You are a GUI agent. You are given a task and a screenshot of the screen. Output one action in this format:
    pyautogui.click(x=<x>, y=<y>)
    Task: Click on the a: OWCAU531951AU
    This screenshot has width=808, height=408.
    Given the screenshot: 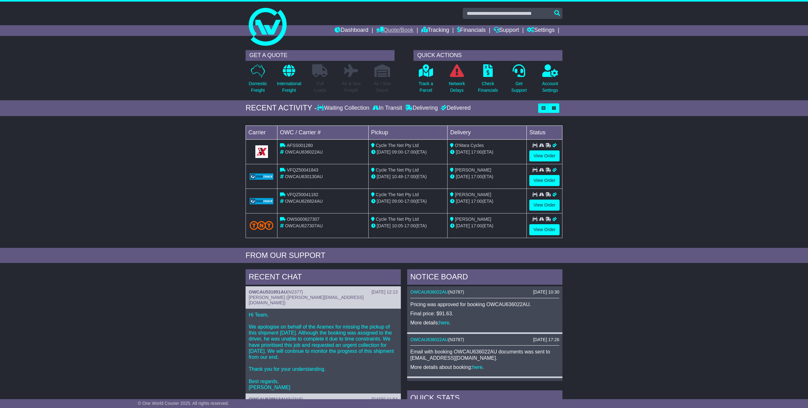 What is the action you would take?
    pyautogui.click(x=268, y=292)
    